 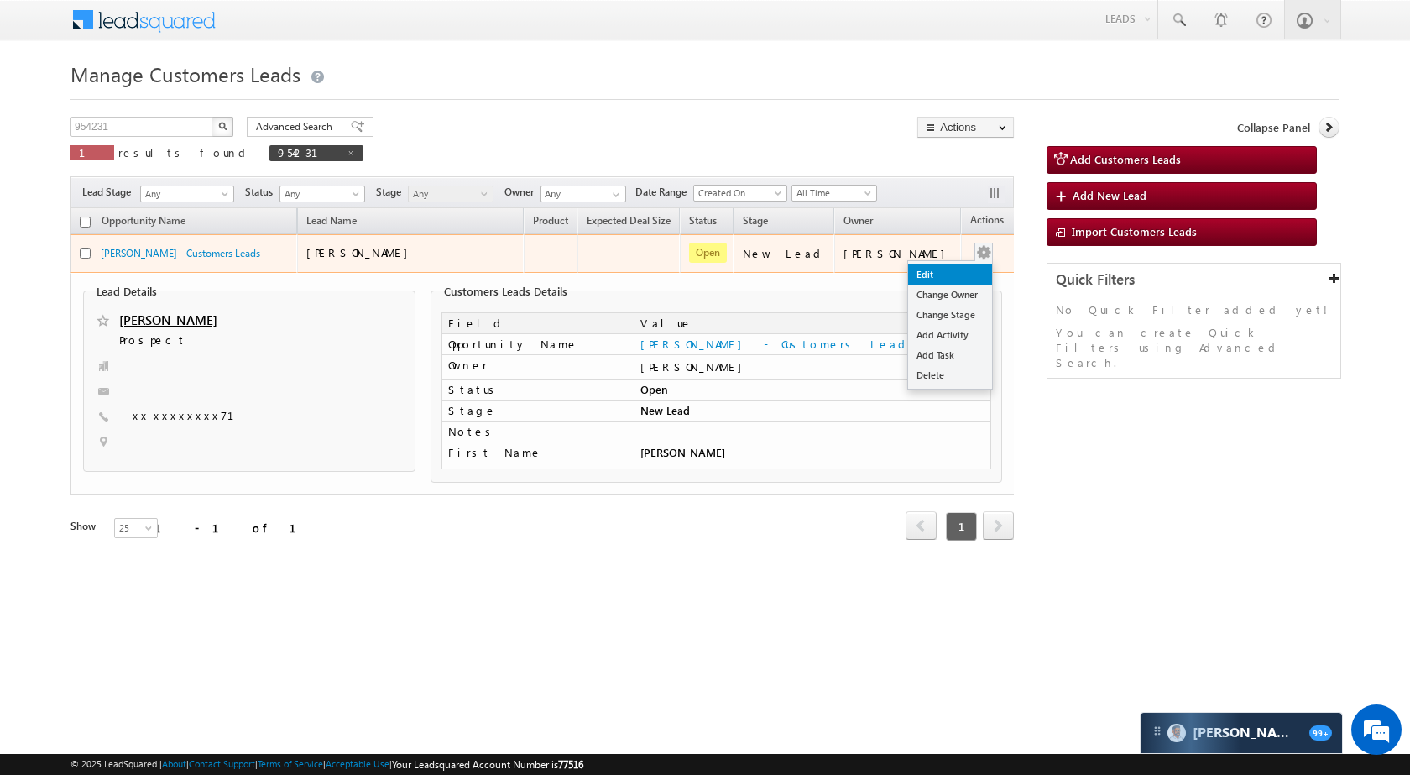 What do you see at coordinates (174, 763) in the screenshot?
I see `a: About` at bounding box center [174, 763].